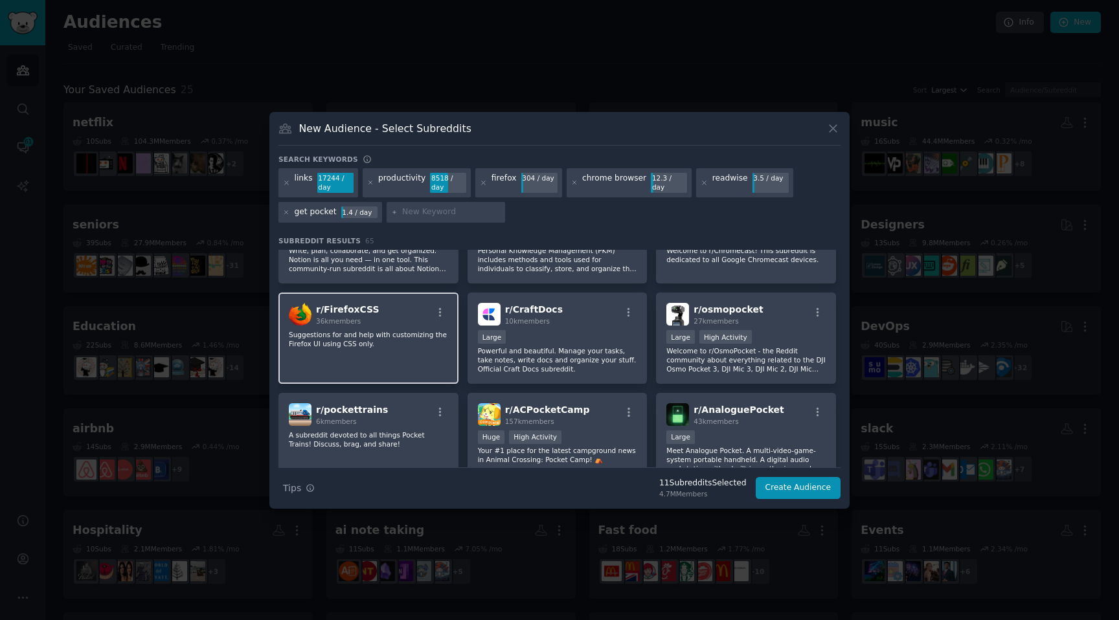  Describe the element at coordinates (448, 183) in the screenshot. I see `div: 8518 / day` at that location.